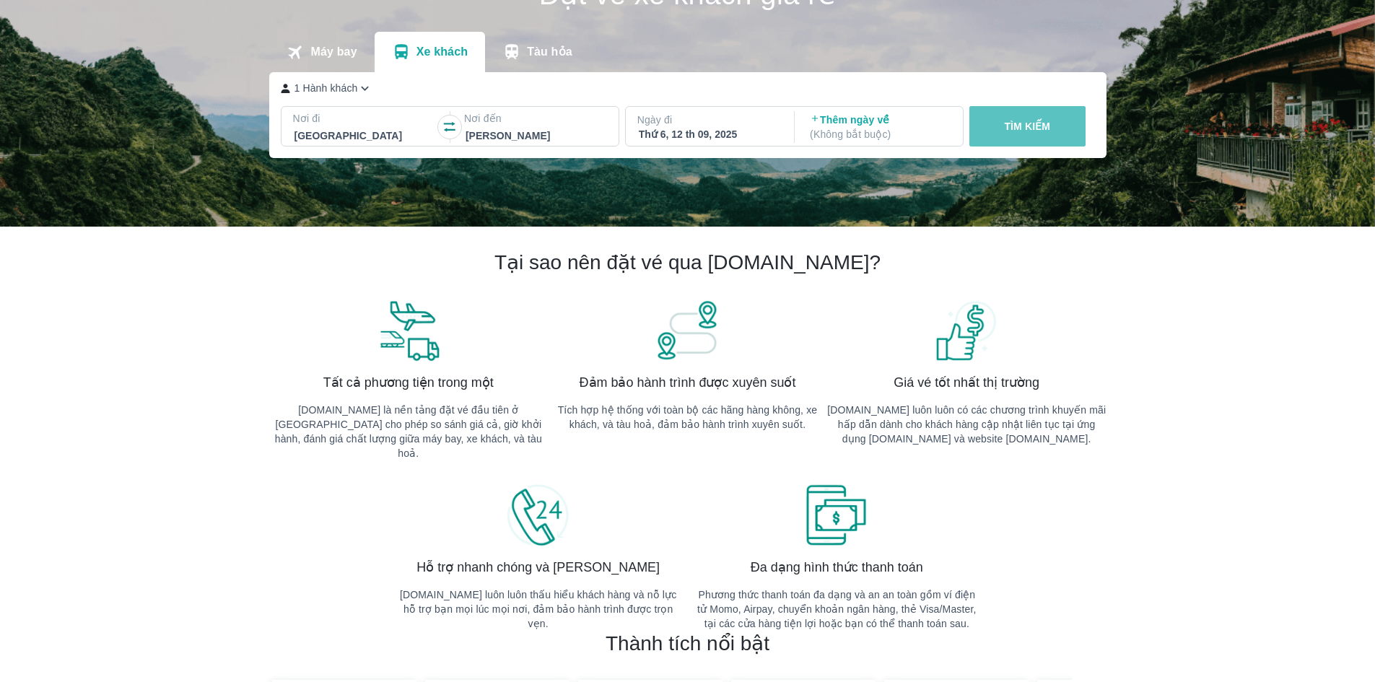 Image resolution: width=1375 pixels, height=682 pixels. What do you see at coordinates (687, 644) in the screenshot?
I see `h2: Thành tích nổi bật` at bounding box center [687, 644].